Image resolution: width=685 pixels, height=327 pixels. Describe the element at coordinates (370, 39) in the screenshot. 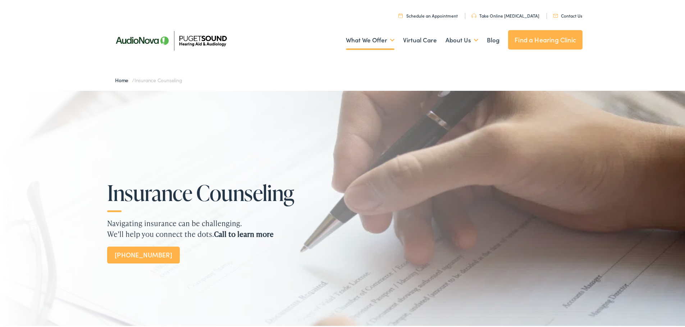

I see `a: What We Offer` at that location.